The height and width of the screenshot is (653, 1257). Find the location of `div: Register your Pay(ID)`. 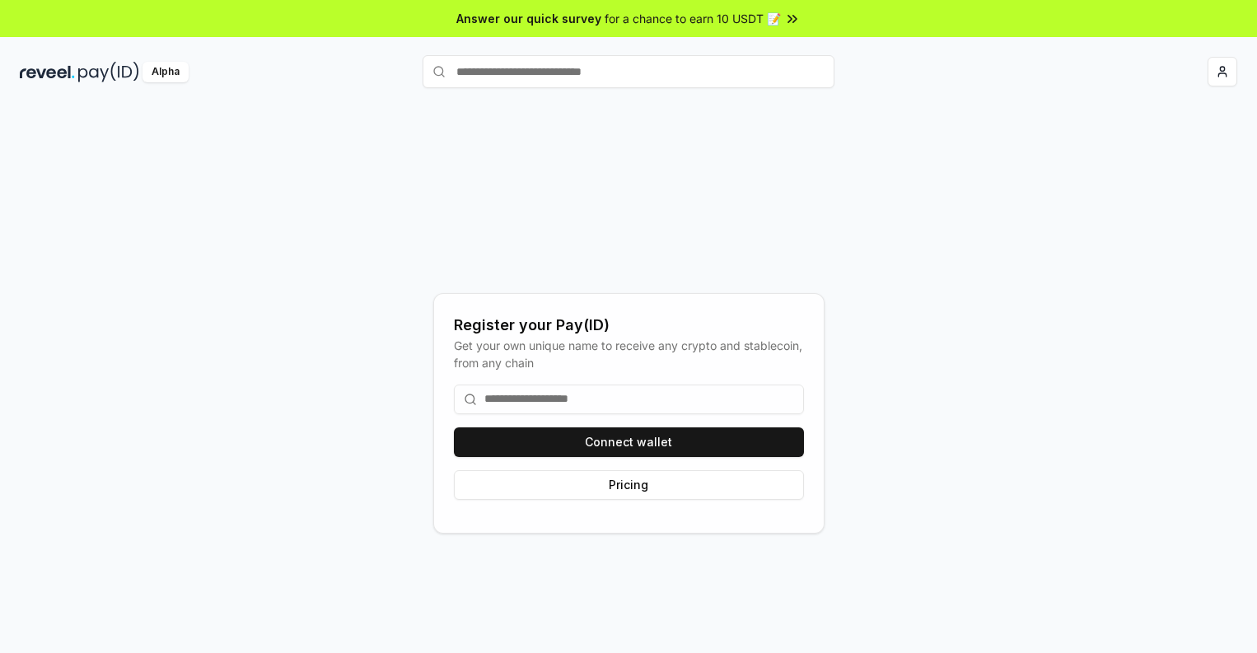

div: Register your Pay(ID) is located at coordinates (629, 325).